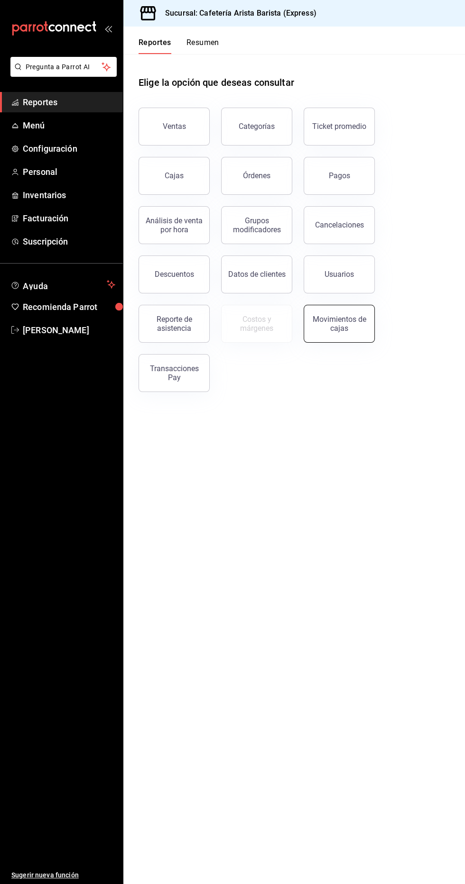  What do you see at coordinates (174, 176) in the screenshot?
I see `a: Cajas` at bounding box center [174, 176].